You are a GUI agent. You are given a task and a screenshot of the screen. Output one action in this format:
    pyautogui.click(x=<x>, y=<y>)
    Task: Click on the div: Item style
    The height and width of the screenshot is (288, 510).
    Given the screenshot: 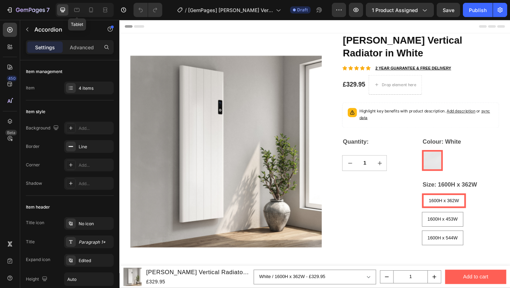 What is the action you would take?
    pyautogui.click(x=35, y=112)
    